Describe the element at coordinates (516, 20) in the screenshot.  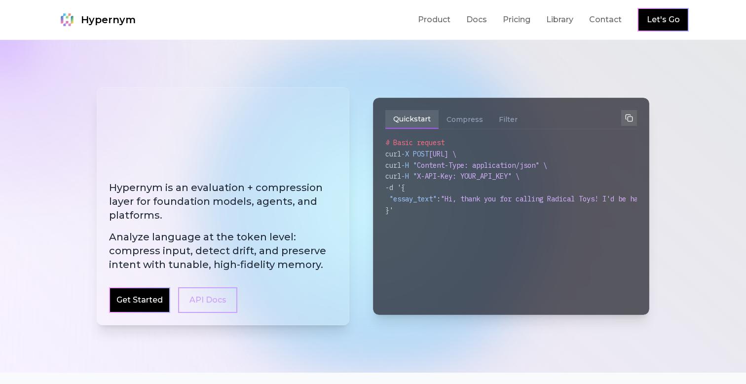
I see `a: Pricing` at that location.